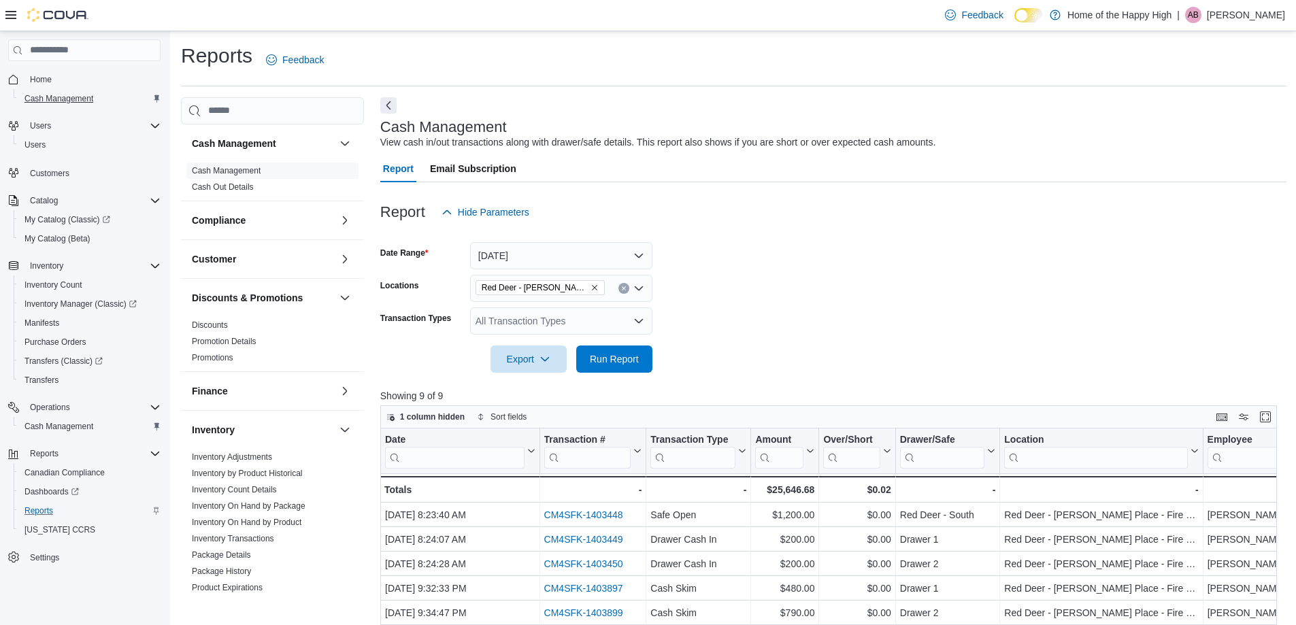 The height and width of the screenshot is (625, 1296). I want to click on h3: Compliance, so click(218, 220).